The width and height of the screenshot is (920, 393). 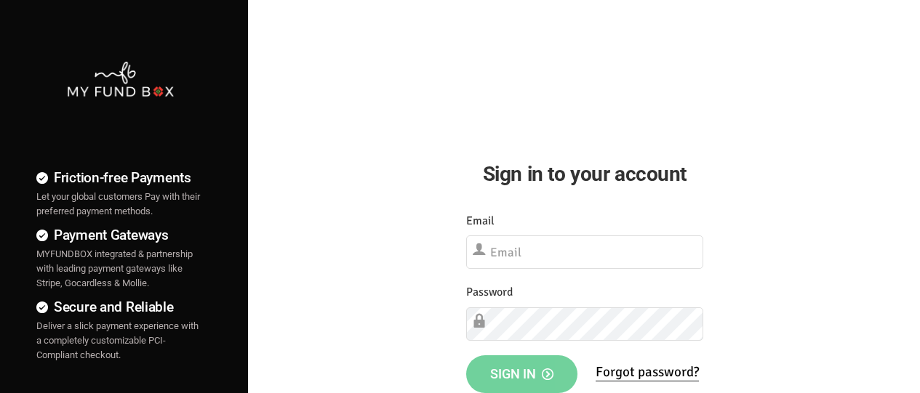 What do you see at coordinates (120, 235) in the screenshot?
I see `h4: Payment Gateways` at bounding box center [120, 235].